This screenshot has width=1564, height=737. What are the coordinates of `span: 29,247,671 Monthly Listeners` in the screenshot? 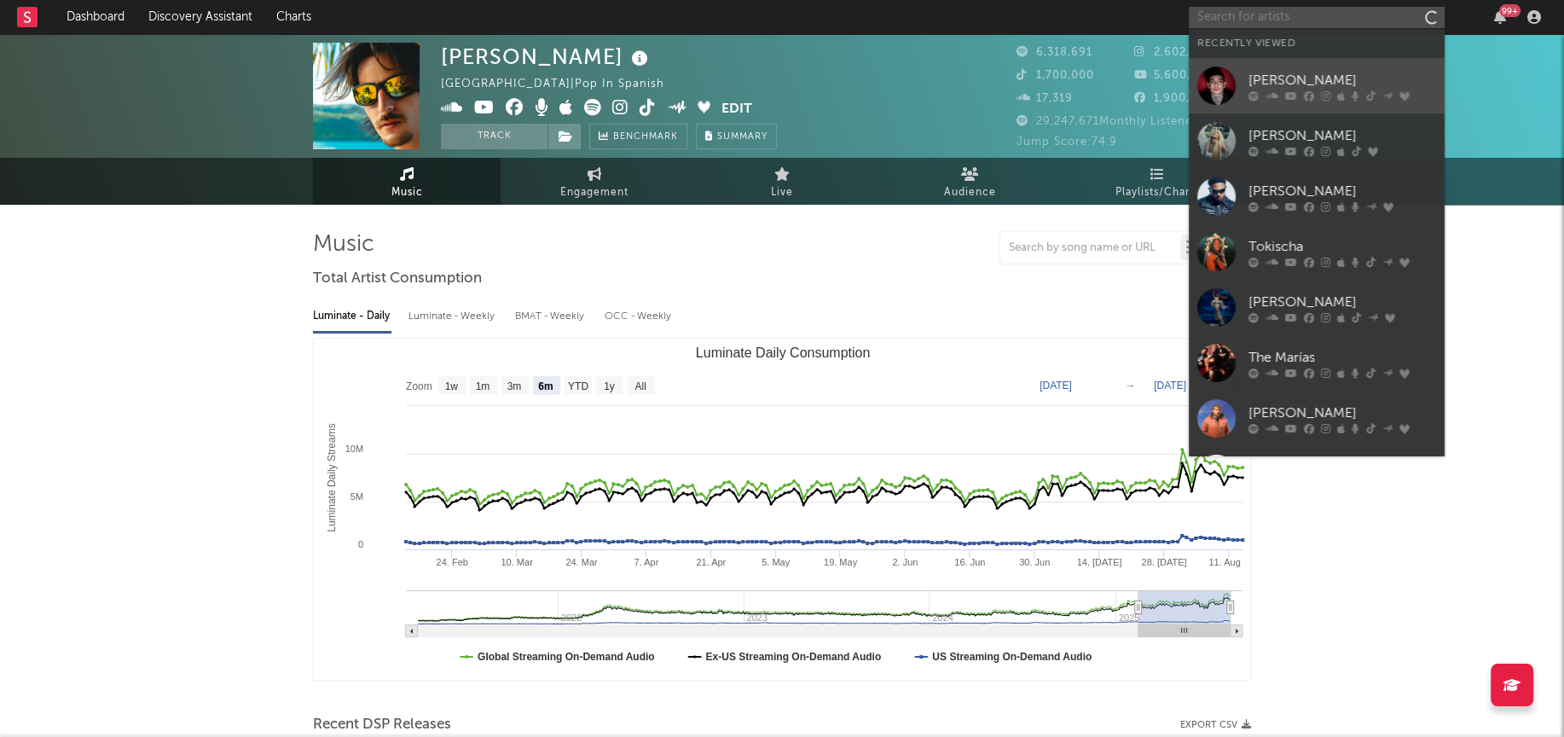 It's located at (1109, 121).